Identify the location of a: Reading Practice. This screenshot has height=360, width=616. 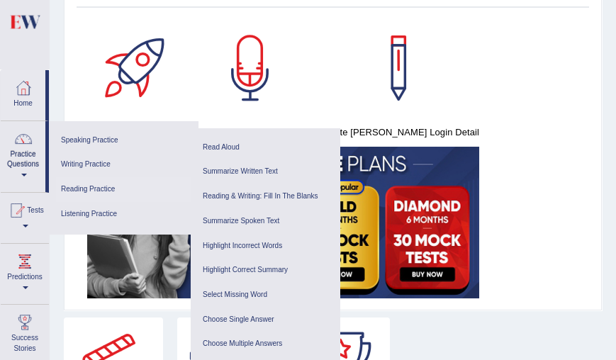
(123, 189).